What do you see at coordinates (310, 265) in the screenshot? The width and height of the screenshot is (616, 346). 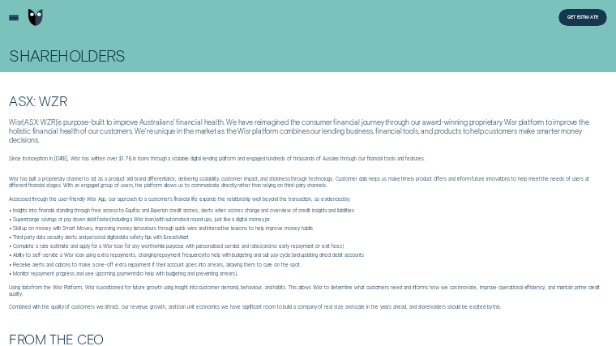 I see `p: Receive alerts and options to make a one-off extra repayment if their account goes into arrears, ...` at bounding box center [310, 265].